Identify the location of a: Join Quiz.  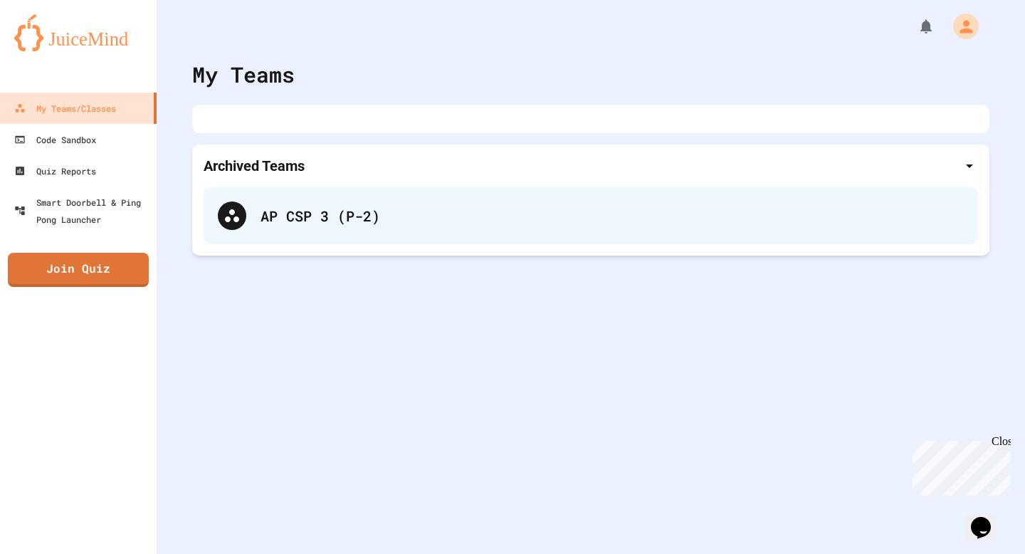
(78, 270).